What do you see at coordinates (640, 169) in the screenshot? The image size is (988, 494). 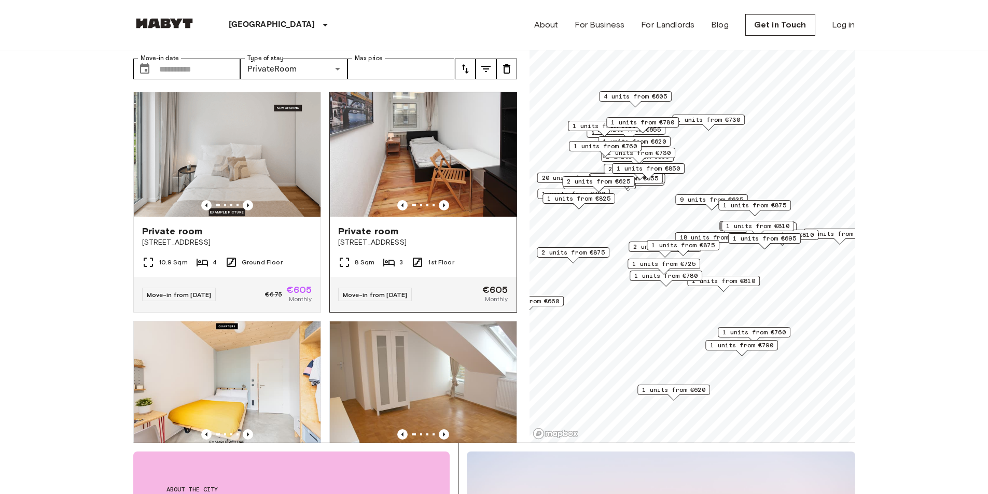 I see `span: 2 units from €655` at bounding box center [640, 169].